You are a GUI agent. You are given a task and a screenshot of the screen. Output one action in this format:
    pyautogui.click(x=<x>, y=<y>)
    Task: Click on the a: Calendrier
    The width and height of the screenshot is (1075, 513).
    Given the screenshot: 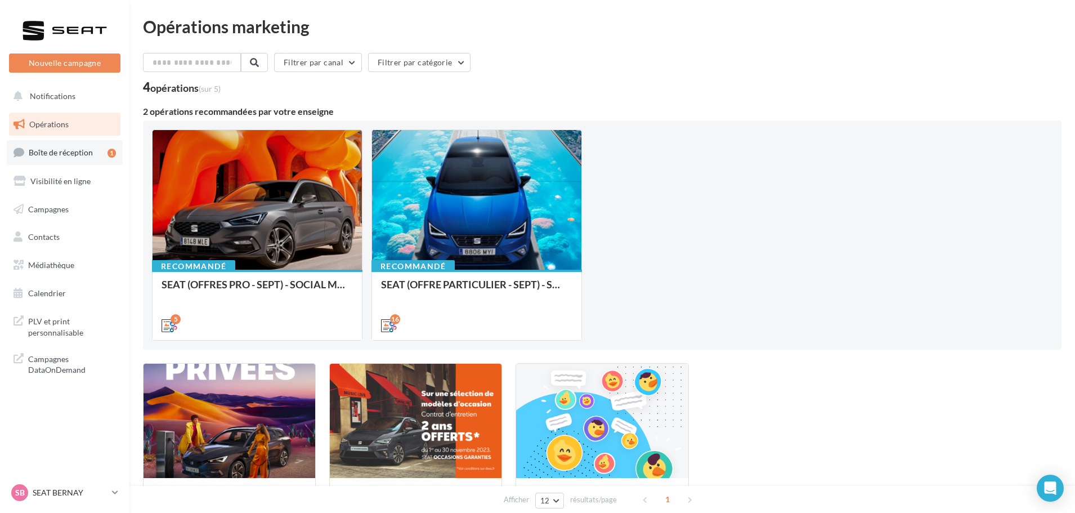 What is the action you would take?
    pyautogui.click(x=65, y=293)
    